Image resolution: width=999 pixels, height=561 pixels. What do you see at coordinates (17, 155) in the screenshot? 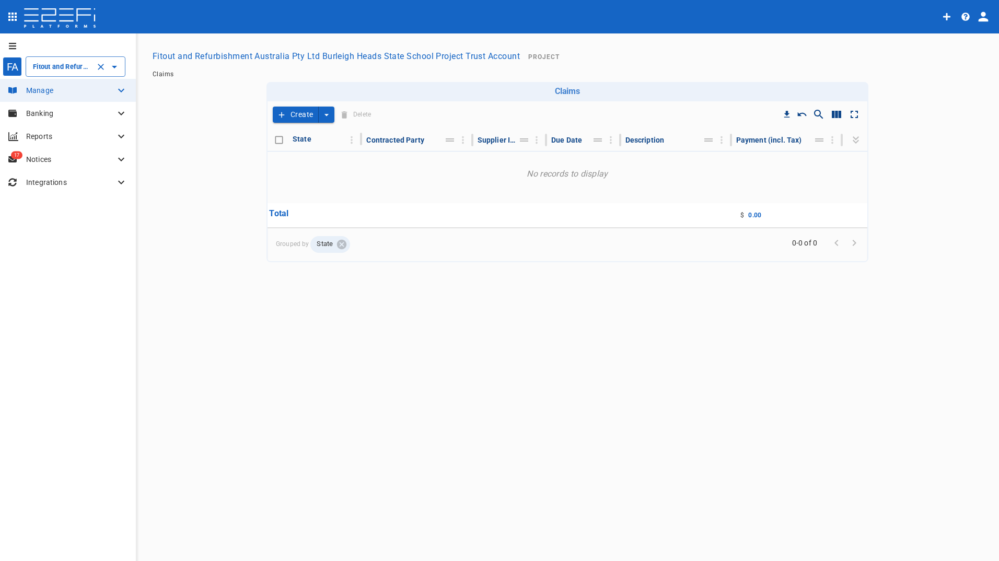
I see `span: 17` at bounding box center [17, 155].